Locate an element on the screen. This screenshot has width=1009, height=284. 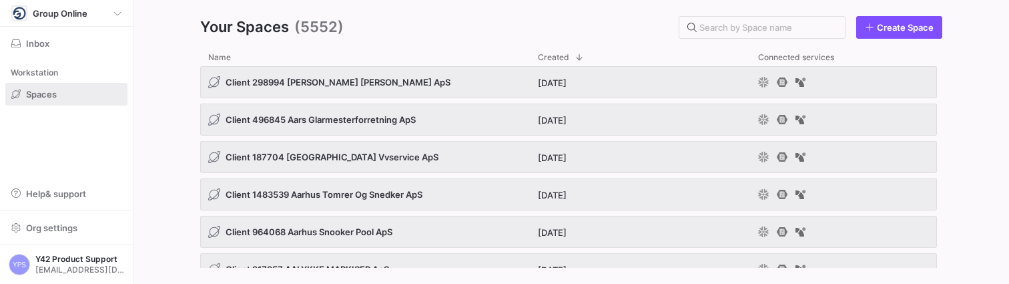
span: Help & support is located at coordinates (56, 194).